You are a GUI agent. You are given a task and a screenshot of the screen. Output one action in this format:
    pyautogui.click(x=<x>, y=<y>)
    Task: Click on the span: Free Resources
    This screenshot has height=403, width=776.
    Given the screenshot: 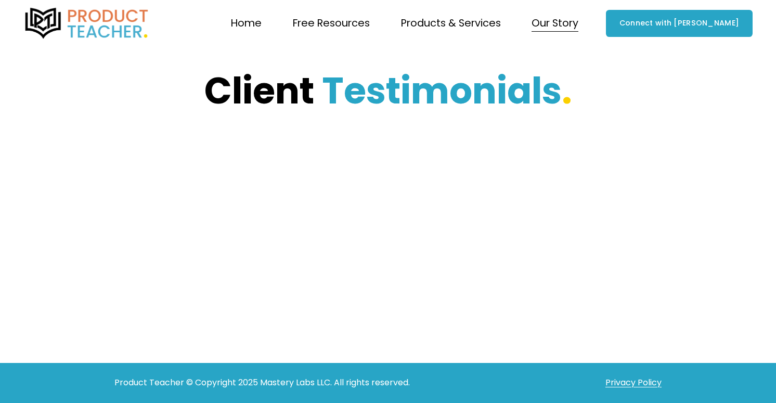 What is the action you would take?
    pyautogui.click(x=331, y=23)
    